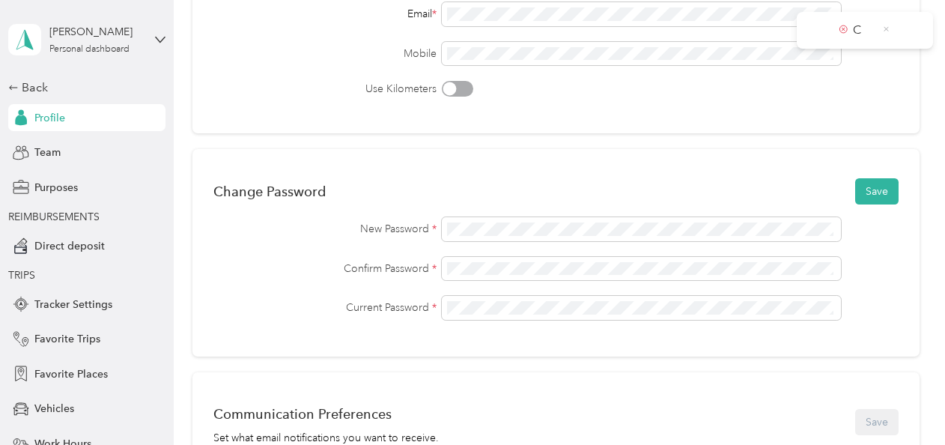 This screenshot has width=945, height=445. Describe the element at coordinates (71, 374) in the screenshot. I see `span: Favorite Places` at that location.